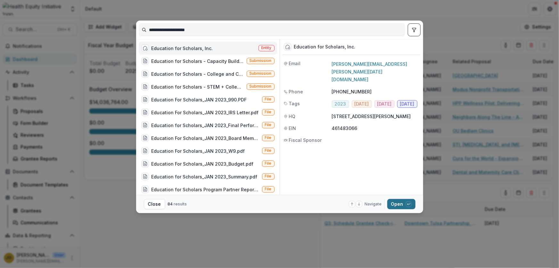 This screenshot has height=268, width=559. Describe the element at coordinates (402, 204) in the screenshot. I see `button: Open` at that location.